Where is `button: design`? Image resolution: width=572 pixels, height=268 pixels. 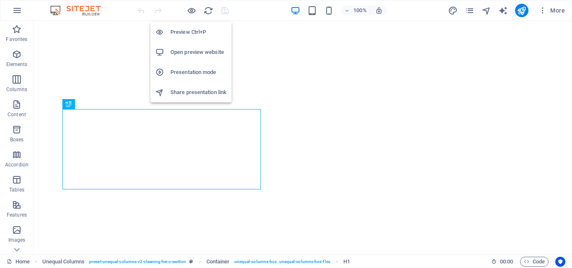
button: design is located at coordinates (453, 10).